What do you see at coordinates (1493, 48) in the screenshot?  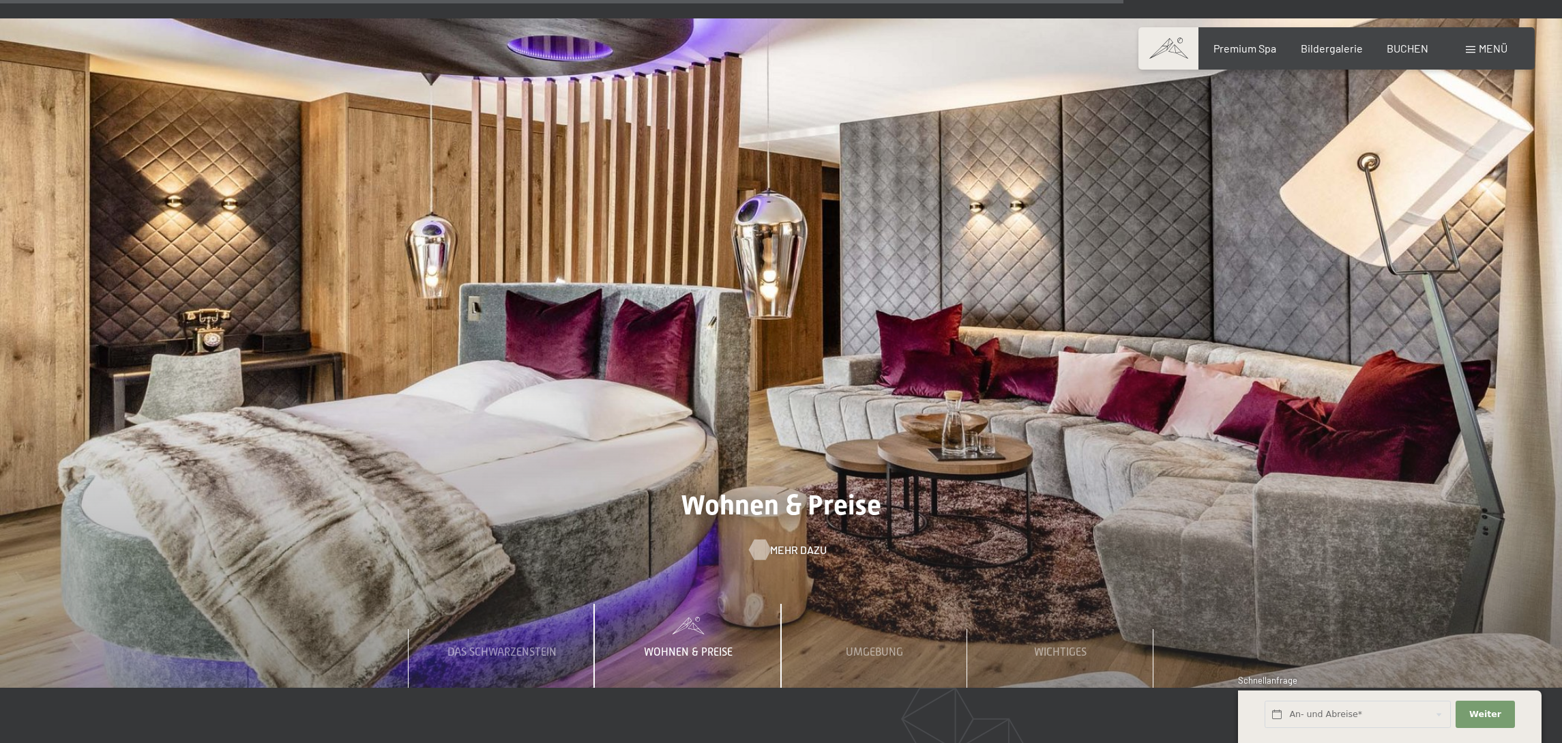 I see `span: Menü` at bounding box center [1493, 48].